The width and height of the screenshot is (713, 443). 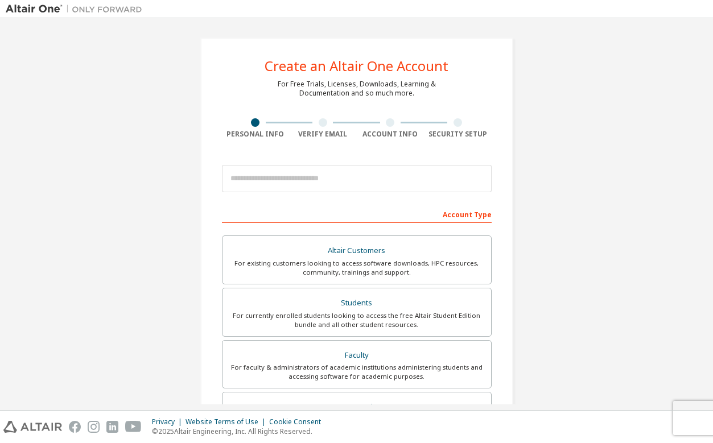 What do you see at coordinates (357, 214) in the screenshot?
I see `div: Account Type` at bounding box center [357, 214].